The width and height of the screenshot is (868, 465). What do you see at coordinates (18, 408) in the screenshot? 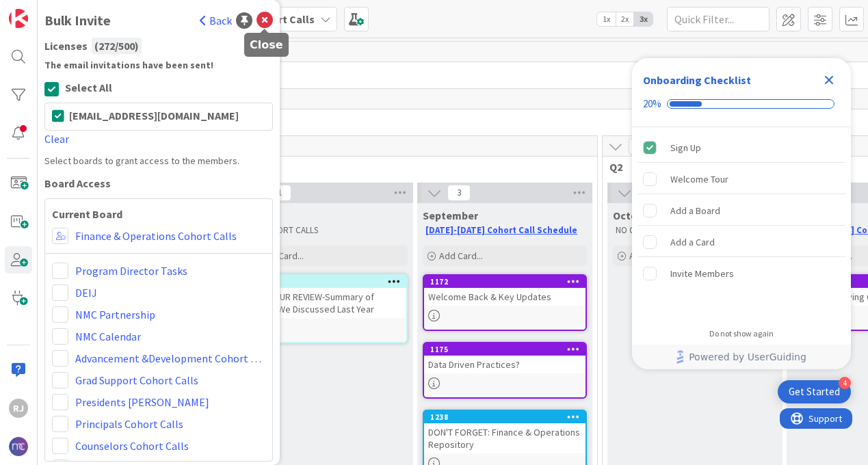
I see `div: RJ` at bounding box center [18, 408].